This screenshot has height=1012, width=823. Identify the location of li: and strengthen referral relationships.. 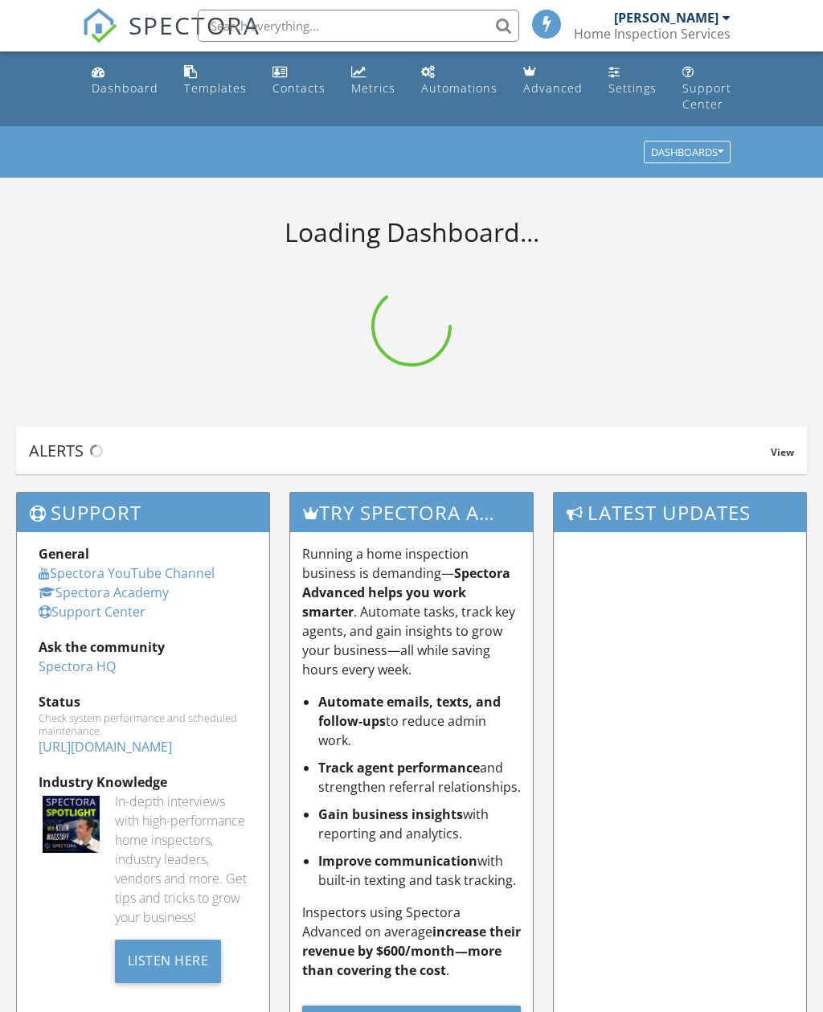
(420, 778).